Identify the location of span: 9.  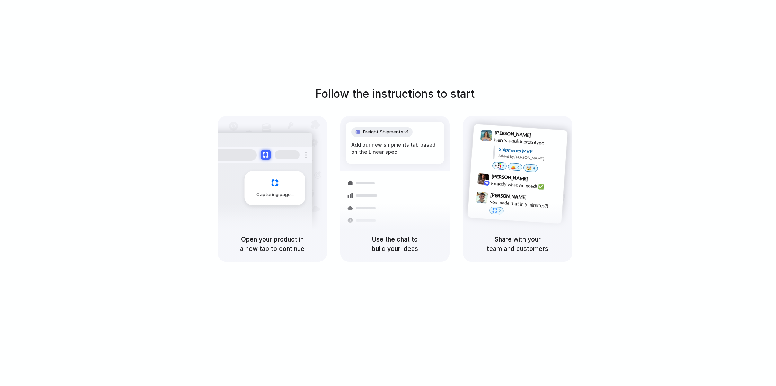
(503, 166).